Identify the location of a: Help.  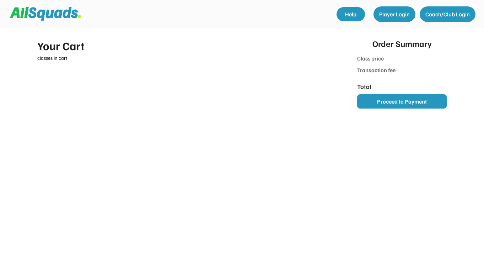
(351, 14).